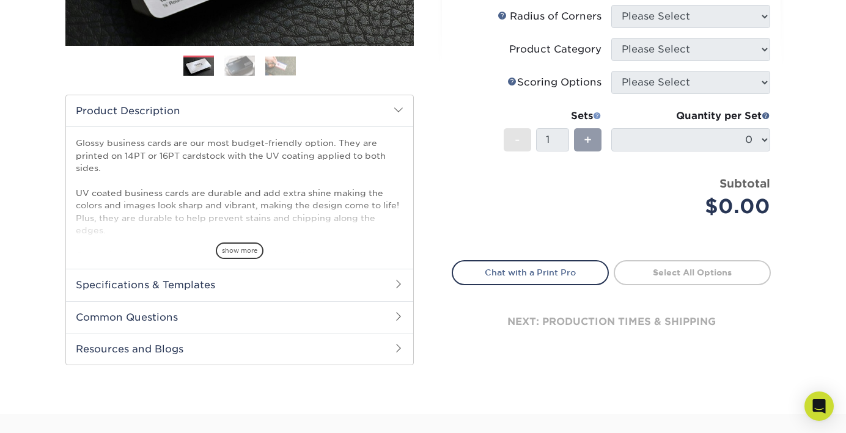  I want to click on h2: Resources and Blogs, so click(240, 349).